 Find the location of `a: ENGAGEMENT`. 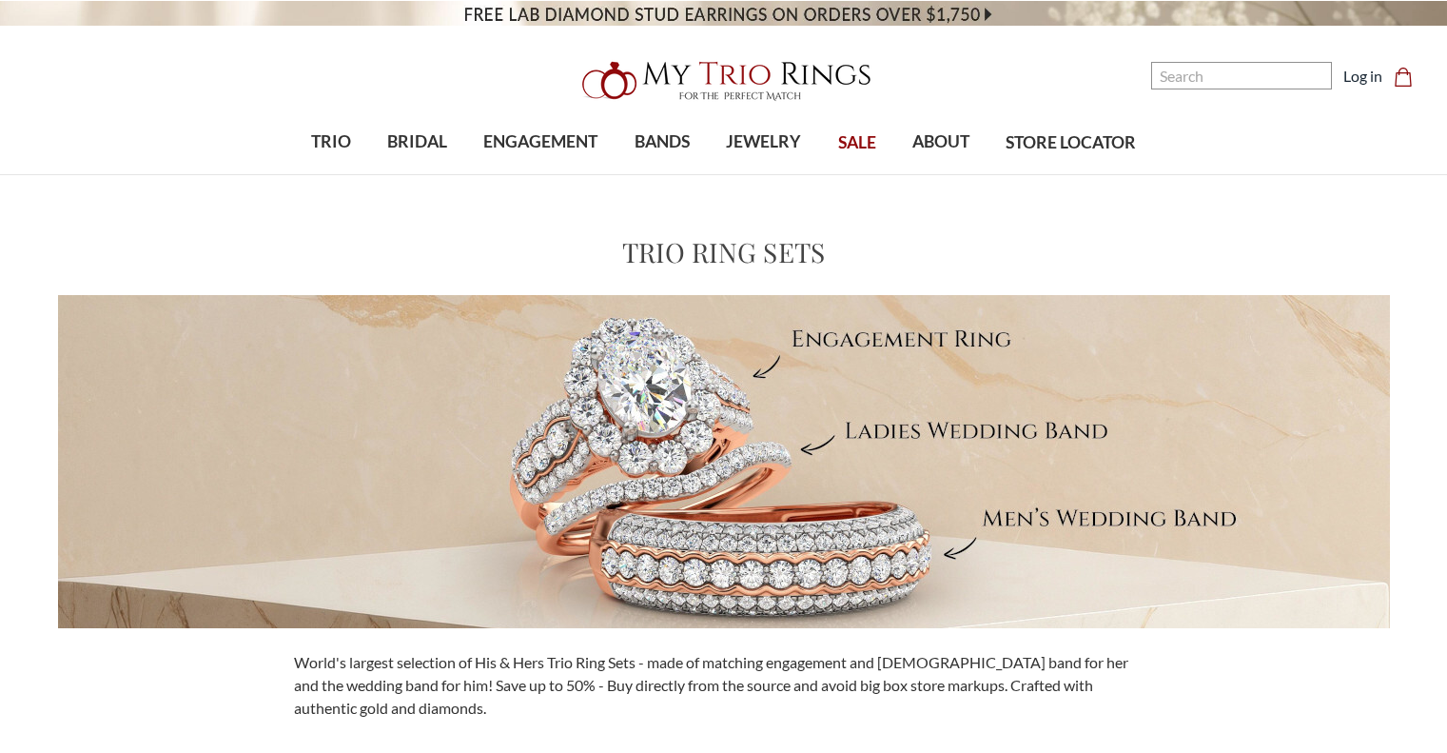

a: ENGAGEMENT is located at coordinates (541, 142).